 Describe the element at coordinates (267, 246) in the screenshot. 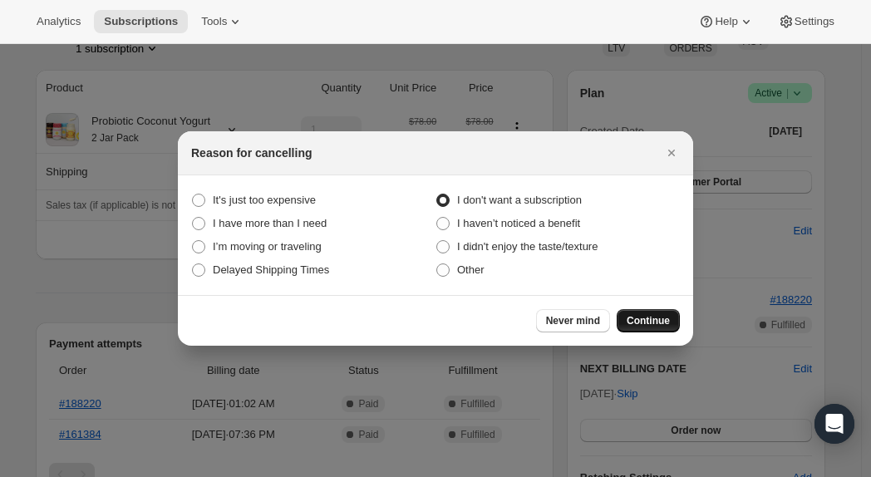

I see `span: I’m moving or traveling` at that location.